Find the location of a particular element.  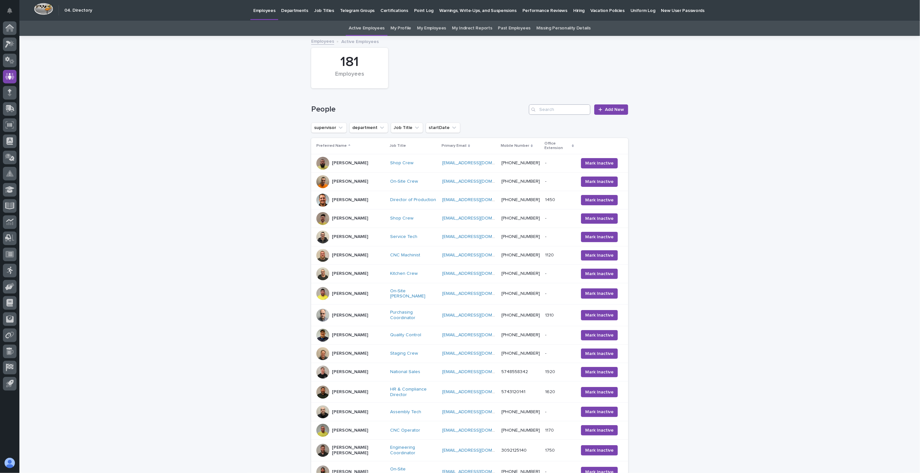

img: Workspace Logo is located at coordinates (43, 9).